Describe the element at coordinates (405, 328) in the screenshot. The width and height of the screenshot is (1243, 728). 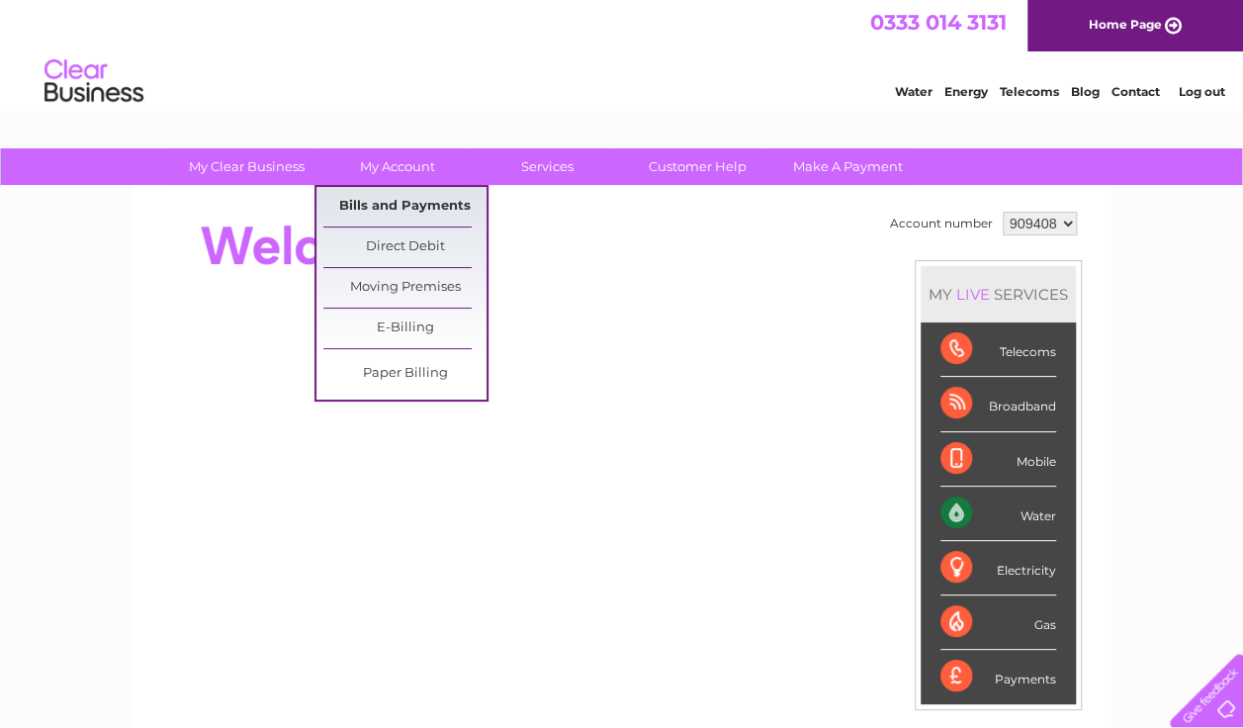
I see `a: E-Billing` at that location.